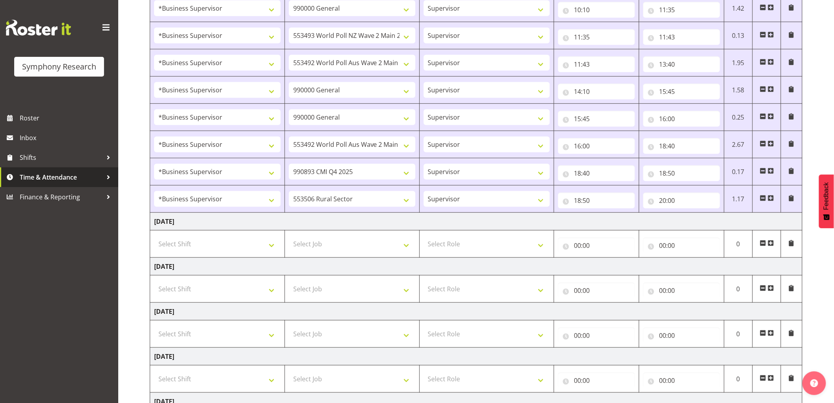 This screenshot has height=403, width=834. I want to click on td: 0.25, so click(739, 117).